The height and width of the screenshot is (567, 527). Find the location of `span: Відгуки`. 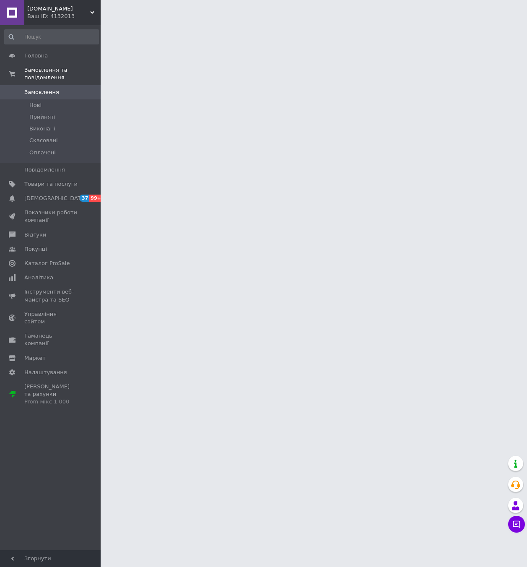

span: Відгуки is located at coordinates (35, 235).